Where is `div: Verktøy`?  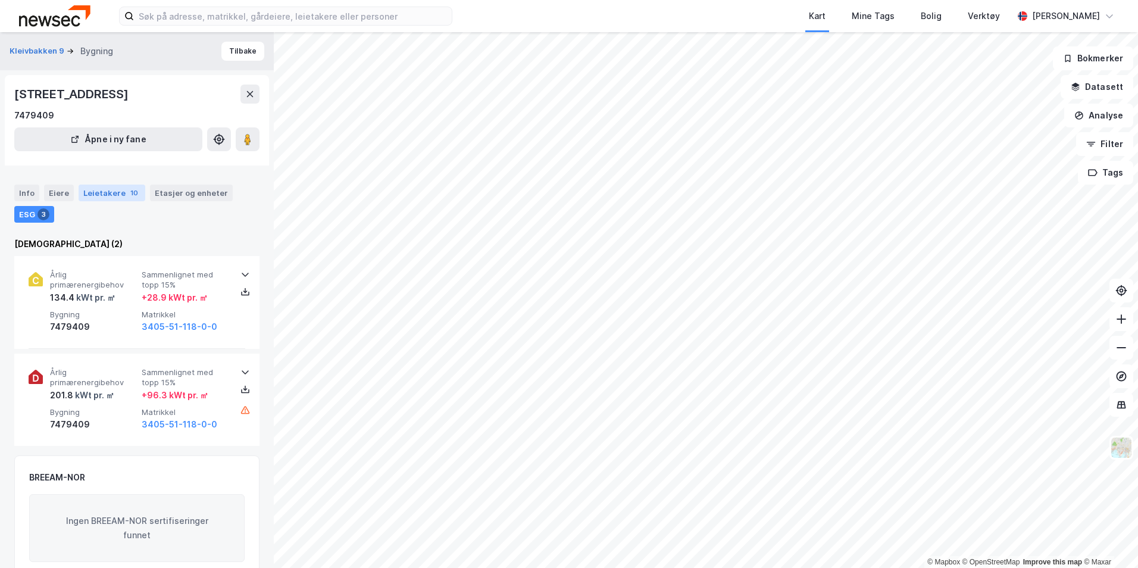
div: Verktøy is located at coordinates (984, 16).